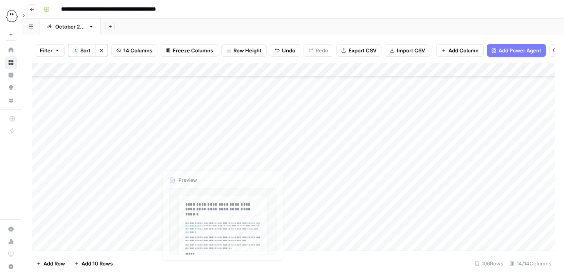  Describe the element at coordinates (94, 264) in the screenshot. I see `button: Add 10 Rows` at that location.